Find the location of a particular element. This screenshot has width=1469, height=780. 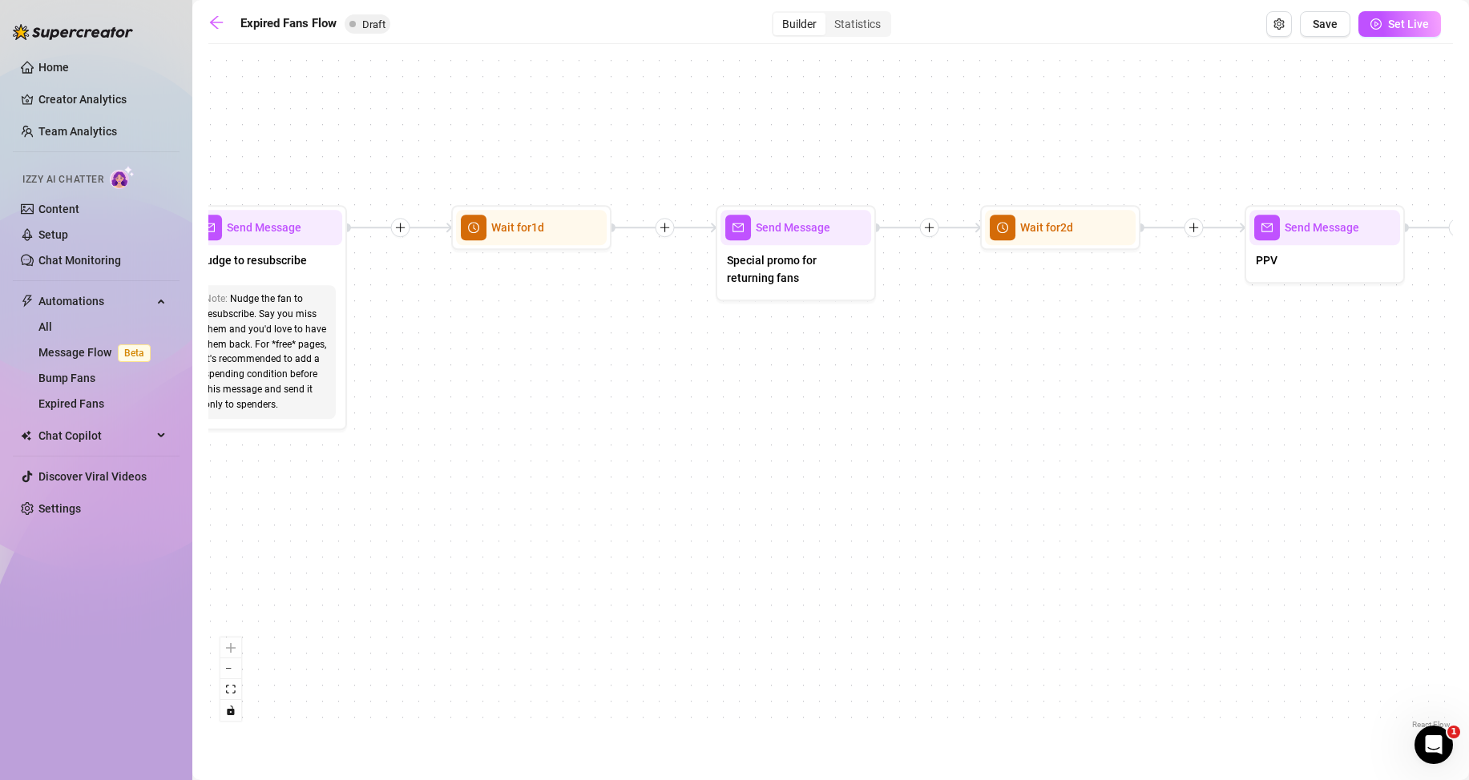

span: PPV is located at coordinates (1266, 260).